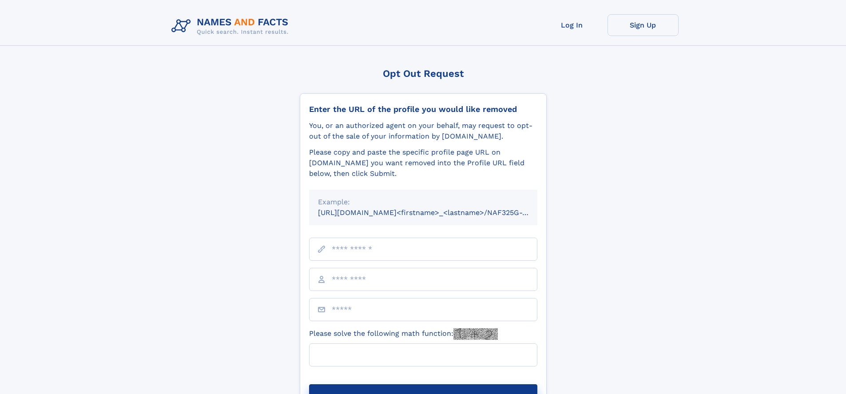  I want to click on label: Please solve the following math function:, so click(403, 334).